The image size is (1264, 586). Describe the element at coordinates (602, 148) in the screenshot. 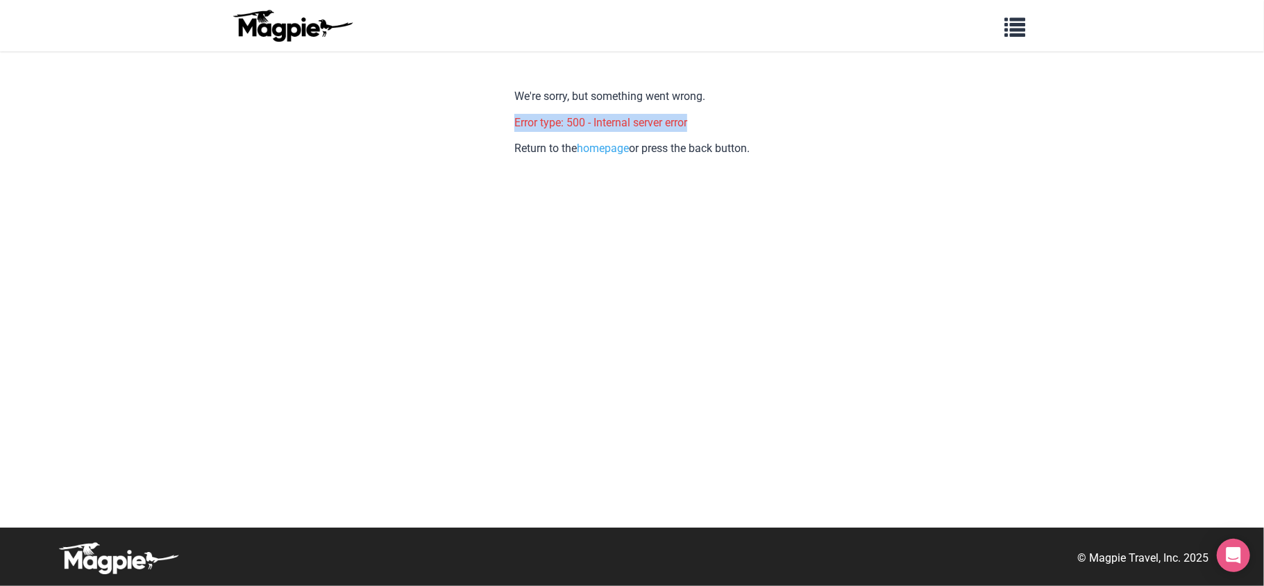

I see `a: homepage` at that location.